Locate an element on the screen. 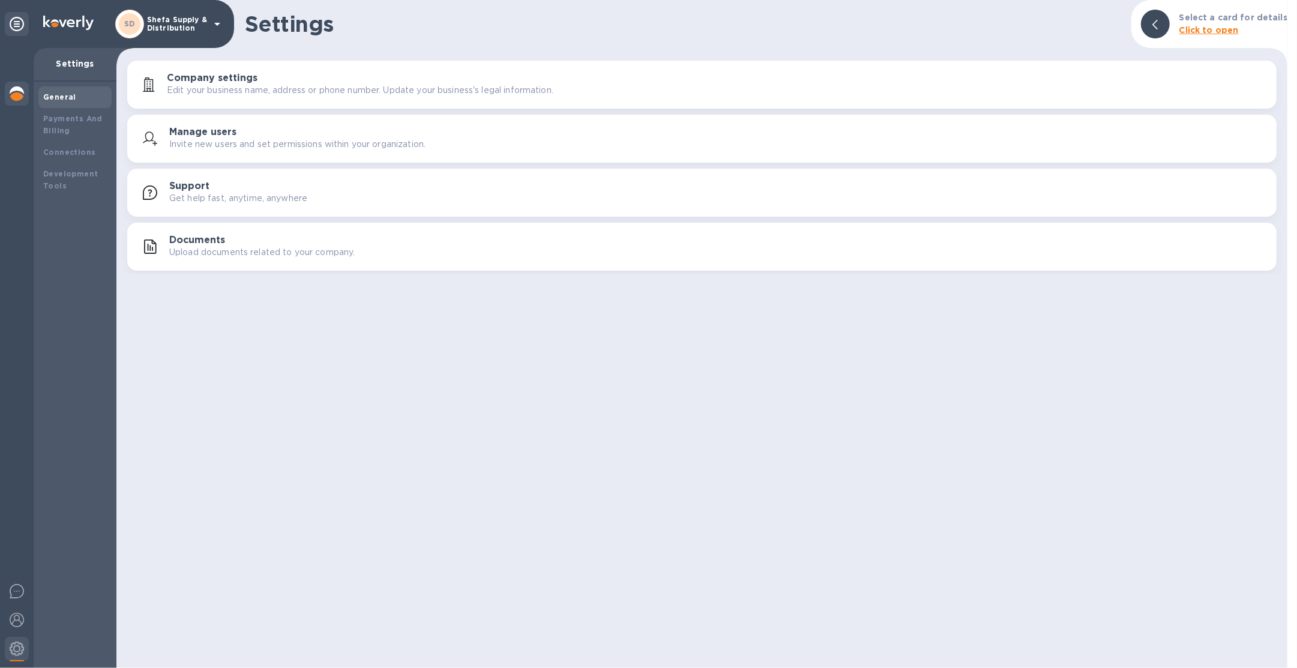  b: Connections is located at coordinates (69, 152).